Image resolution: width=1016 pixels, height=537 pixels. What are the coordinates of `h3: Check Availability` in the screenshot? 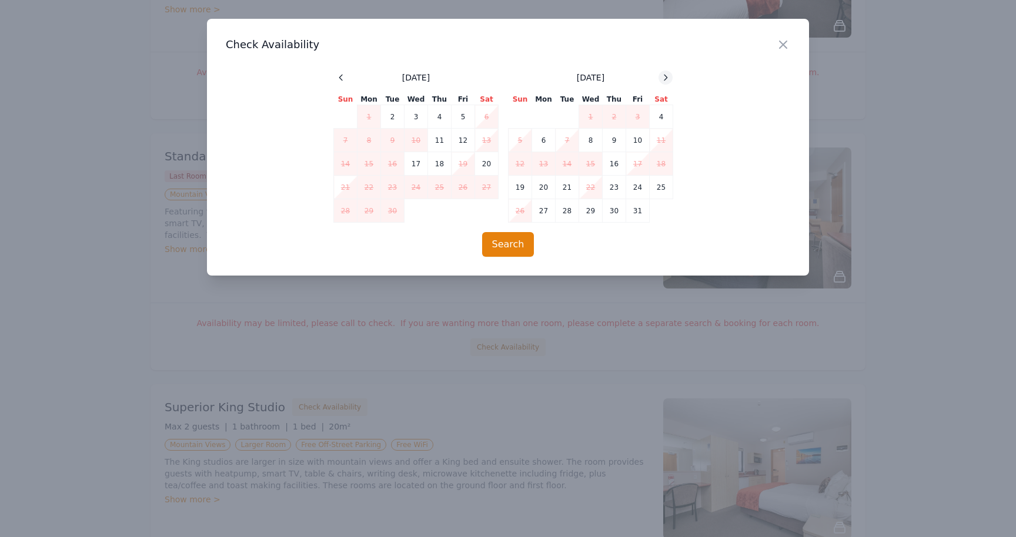 It's located at (508, 45).